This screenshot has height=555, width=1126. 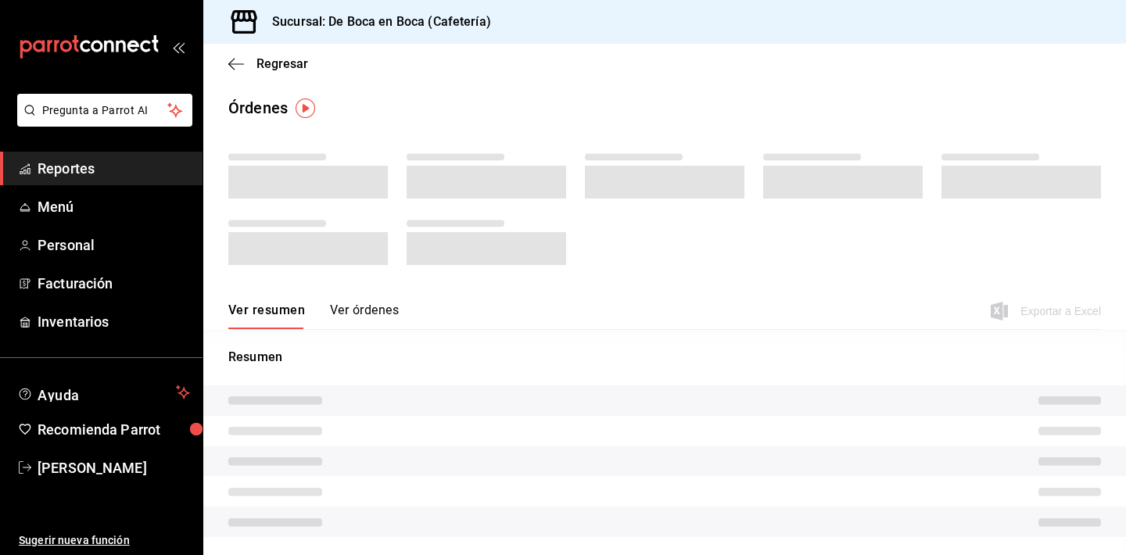 I want to click on button: Tooltip marker, so click(x=305, y=108).